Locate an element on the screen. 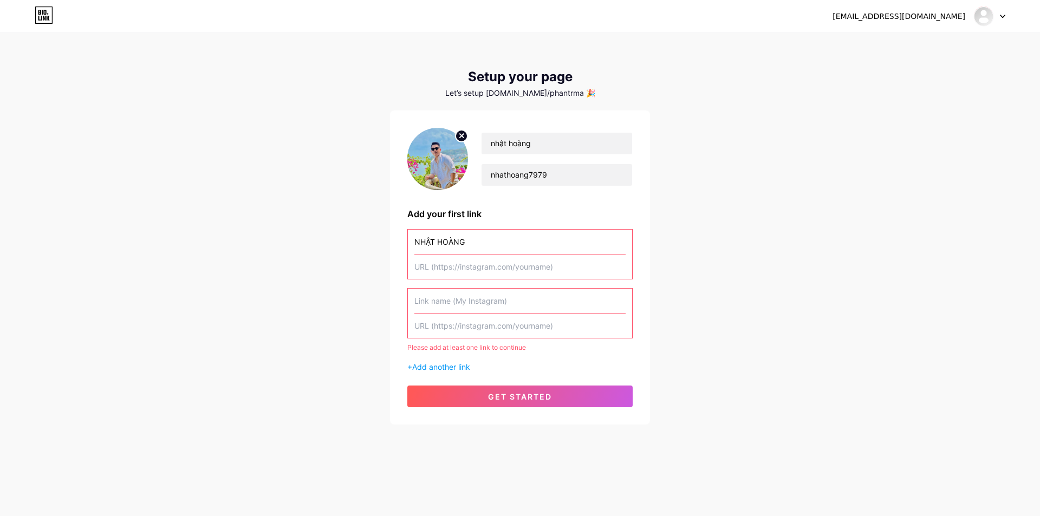 The image size is (1040, 516). img: profile pic is located at coordinates (438, 159).